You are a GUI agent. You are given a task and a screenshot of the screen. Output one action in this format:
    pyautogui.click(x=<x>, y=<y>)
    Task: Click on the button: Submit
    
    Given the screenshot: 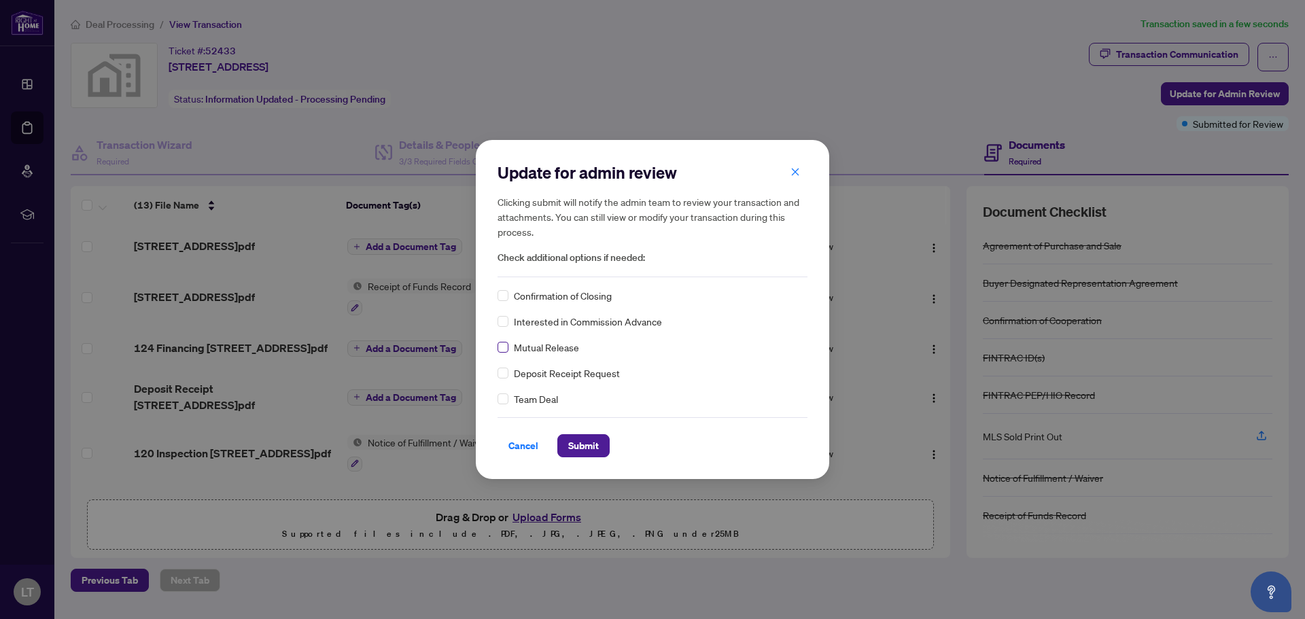 What is the action you would take?
    pyautogui.click(x=583, y=446)
    